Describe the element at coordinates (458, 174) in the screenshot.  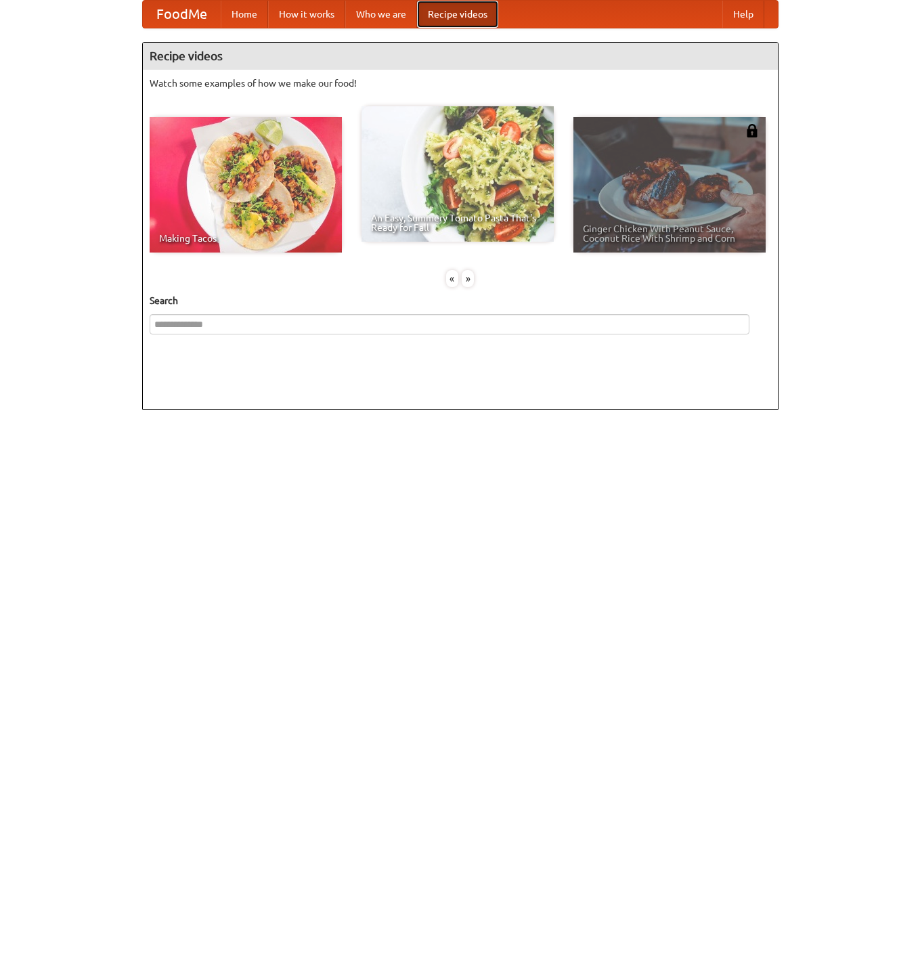
I see `a: An Easy, Summery Tomato Pasta That's Ready for Fall` at that location.